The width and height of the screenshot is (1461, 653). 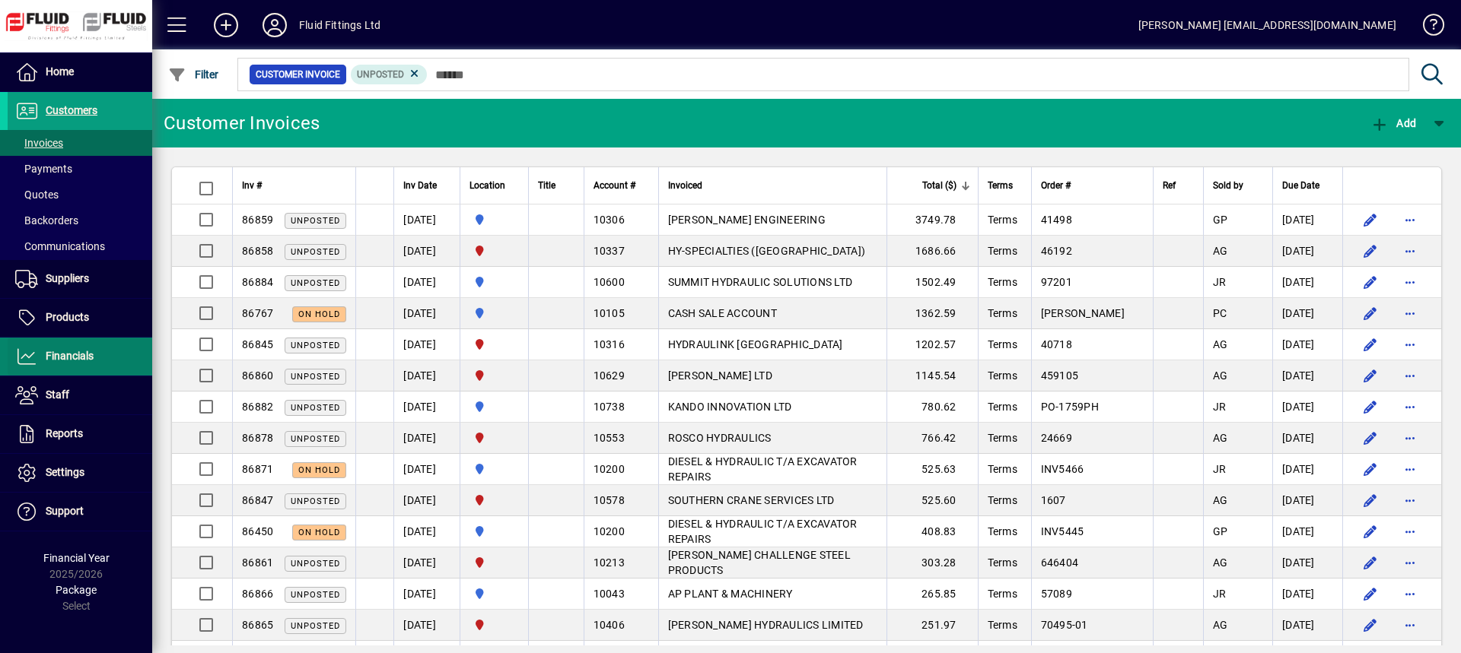 I want to click on a: Staff, so click(x=80, y=396).